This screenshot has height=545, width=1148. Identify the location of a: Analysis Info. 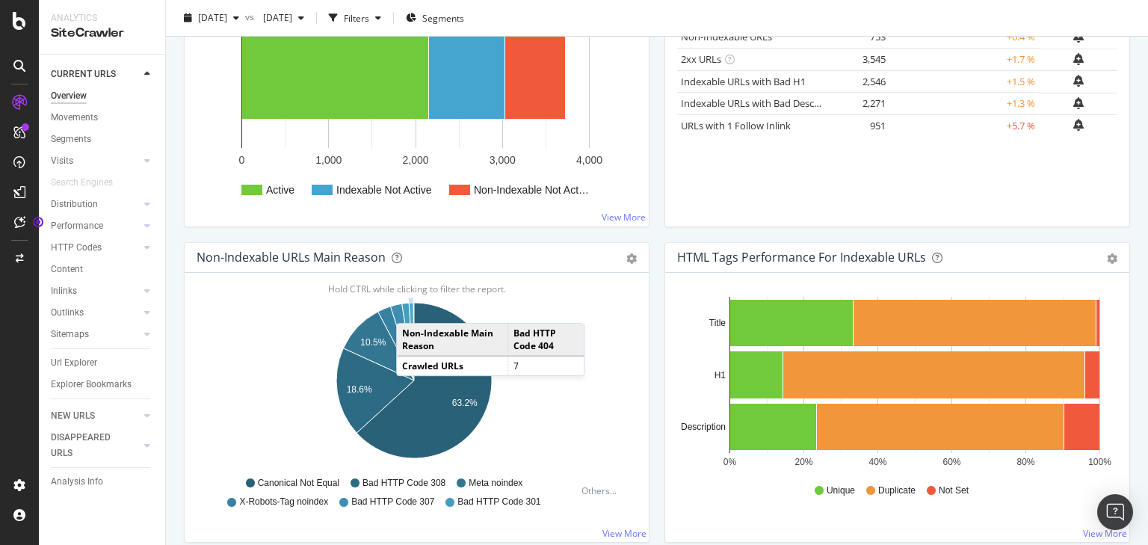
(102, 481).